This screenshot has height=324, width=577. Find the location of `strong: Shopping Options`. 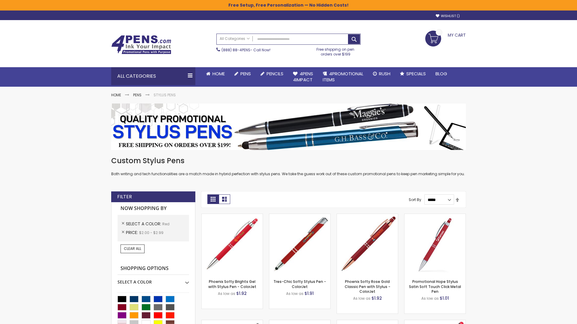

strong: Shopping Options is located at coordinates (153, 269).